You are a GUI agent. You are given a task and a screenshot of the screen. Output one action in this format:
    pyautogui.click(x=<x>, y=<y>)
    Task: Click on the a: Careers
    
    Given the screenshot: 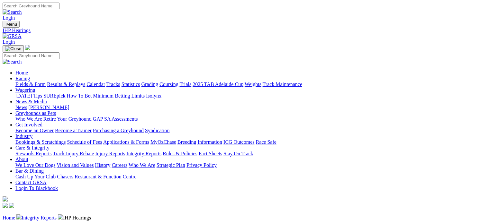 What is the action you would take?
    pyautogui.click(x=119, y=165)
    